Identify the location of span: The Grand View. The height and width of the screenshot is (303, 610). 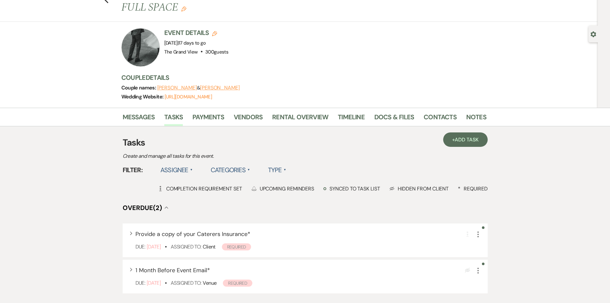
(181, 52).